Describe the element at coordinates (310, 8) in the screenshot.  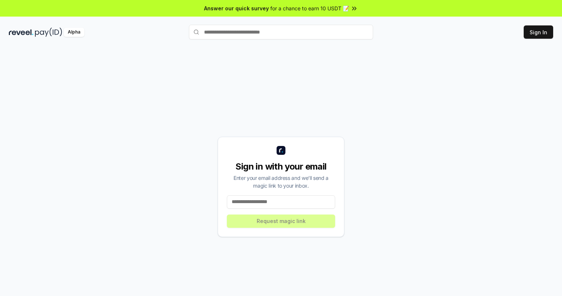
I see `span: for a chance to earn 10 USDT 📝` at that location.